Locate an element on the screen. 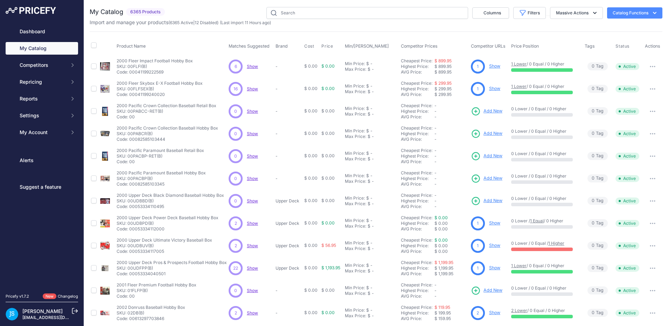 Image resolution: width=668 pixels, height=326 pixels. p: 0 Lower / 0 Equal / 0 Higher is located at coordinates (545, 154).